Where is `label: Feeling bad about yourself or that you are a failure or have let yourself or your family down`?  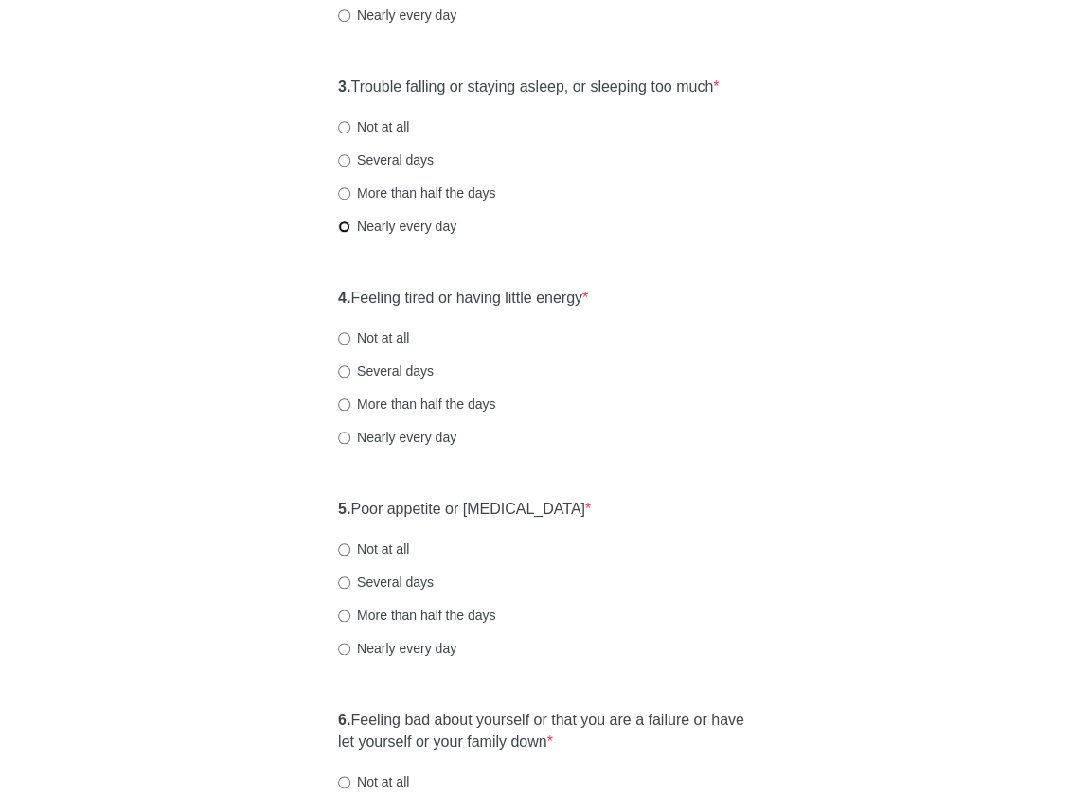 label: Feeling bad about yourself or that you are a failure or have let yourself or your family down is located at coordinates (544, 732).